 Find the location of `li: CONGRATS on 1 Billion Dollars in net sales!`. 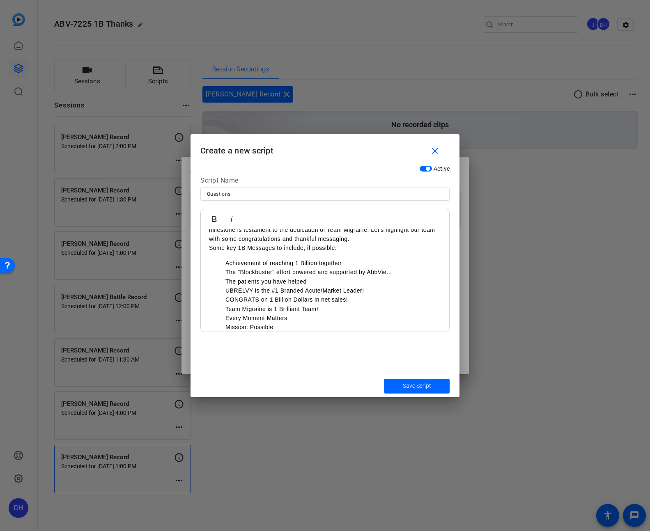

li: CONGRATS on 1 Billion Dollars in net sales! is located at coordinates (333, 300).